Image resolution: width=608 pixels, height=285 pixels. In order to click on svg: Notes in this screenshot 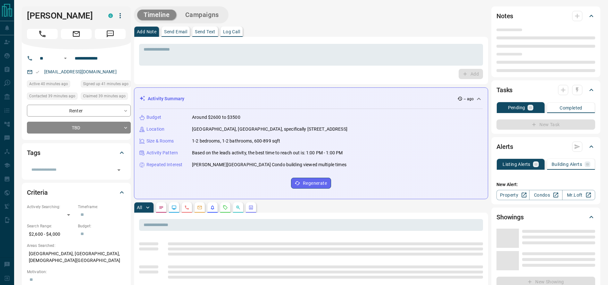, I will do `click(161, 208)`.